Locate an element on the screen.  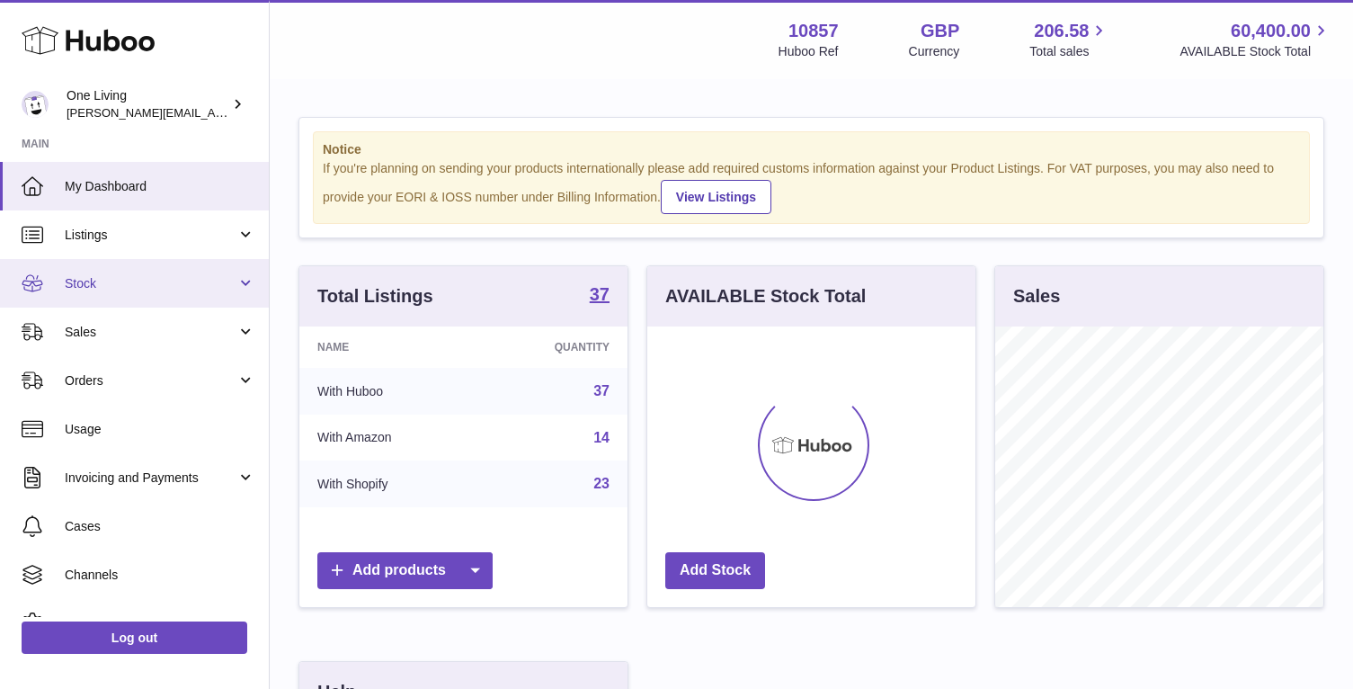
span: AVAILABLE Stock Total is located at coordinates (1255, 51).